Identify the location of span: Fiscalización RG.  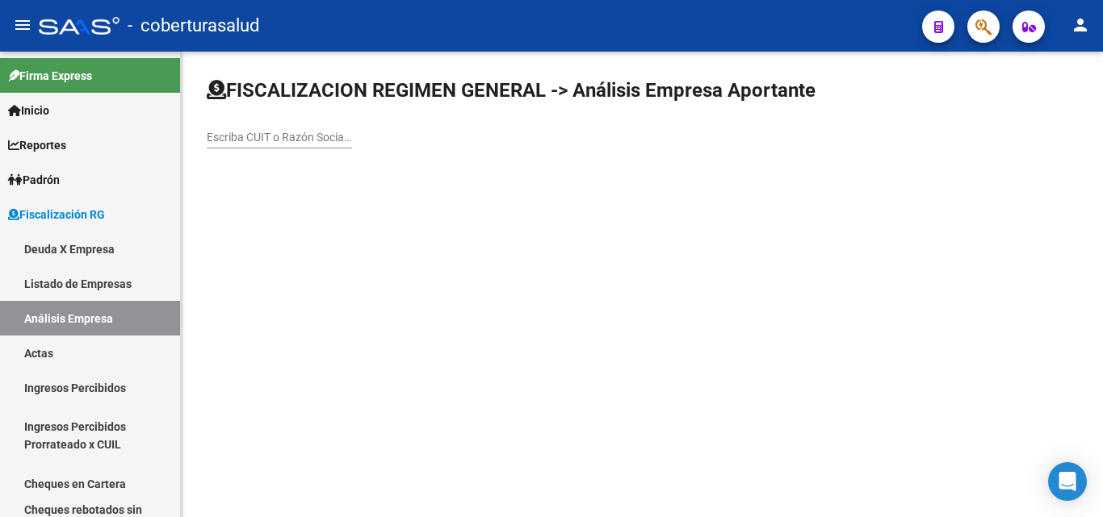
(57, 215).